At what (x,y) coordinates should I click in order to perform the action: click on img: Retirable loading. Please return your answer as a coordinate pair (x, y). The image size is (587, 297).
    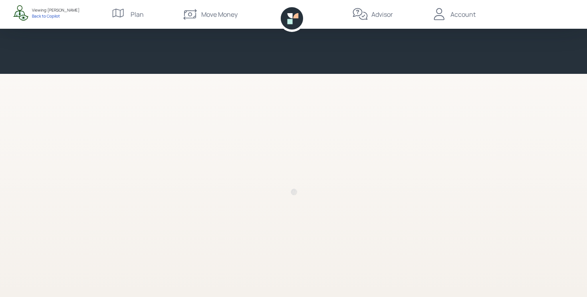
    Looking at the image, I should click on (294, 192).